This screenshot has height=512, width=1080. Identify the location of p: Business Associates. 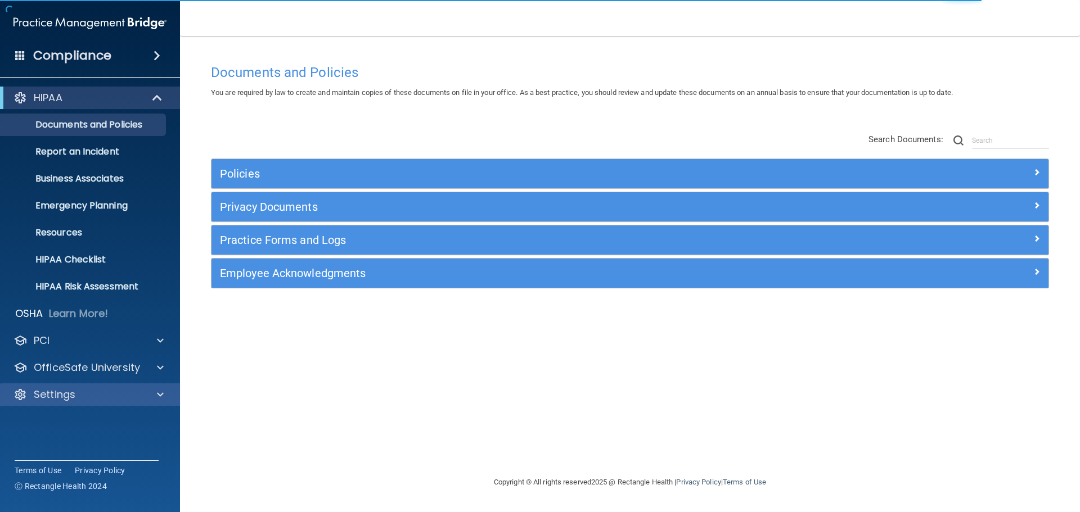
(84, 179).